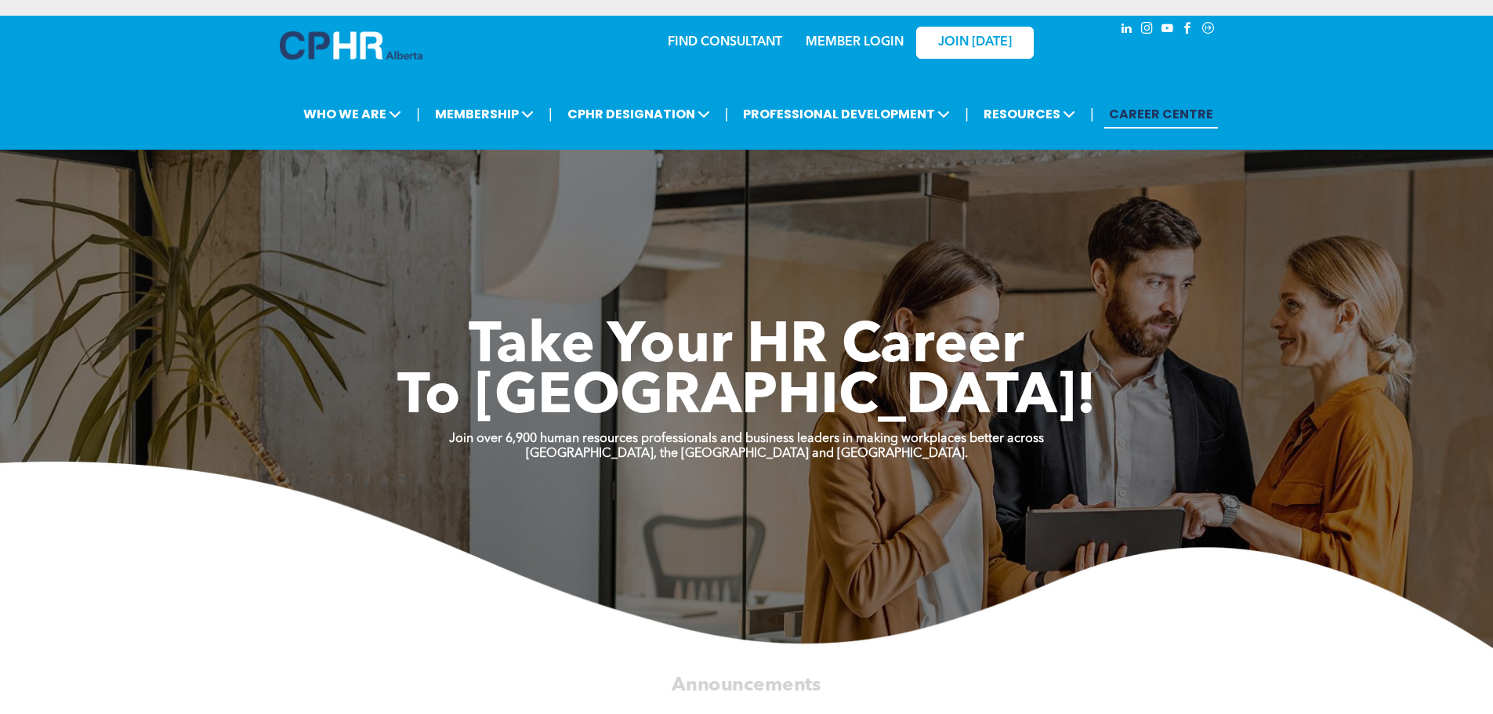 This screenshot has width=1493, height=714. Describe the element at coordinates (1148, 30) in the screenshot. I see `a: instagram` at that location.